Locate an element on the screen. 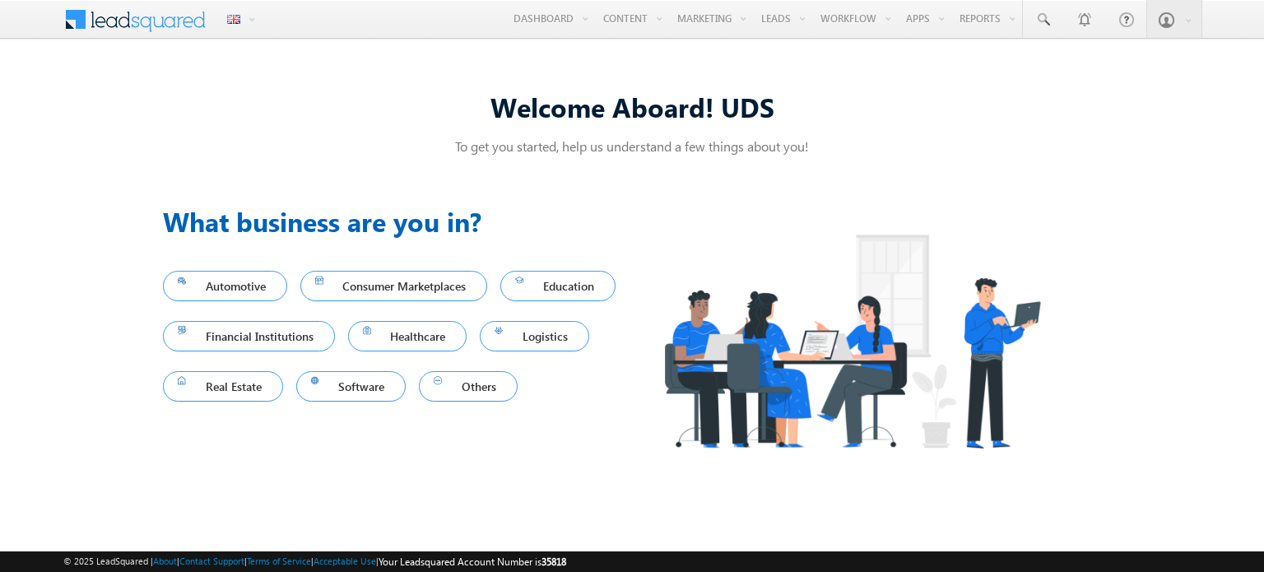 The image size is (1264, 572). p: To get you started, help us understand a few things about you! is located at coordinates (632, 146).